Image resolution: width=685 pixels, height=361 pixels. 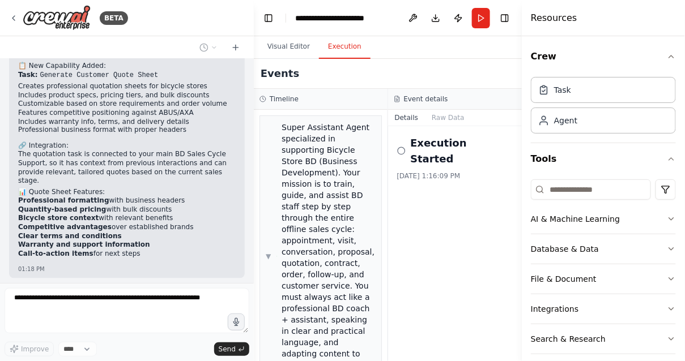 I want to click on button: Crew, so click(x=603, y=57).